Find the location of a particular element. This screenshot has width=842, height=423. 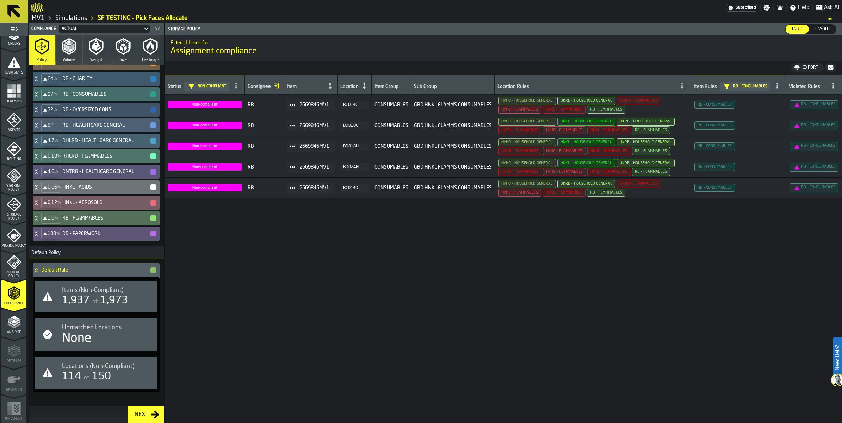

div: BC014D is located at coordinates (354, 188).